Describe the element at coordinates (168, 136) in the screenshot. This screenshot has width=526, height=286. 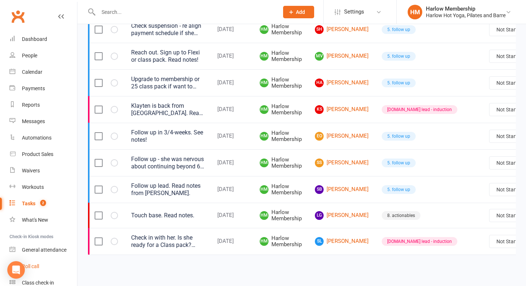
I see `div: Follow up in 3/4-weeks. See notes!` at that location.